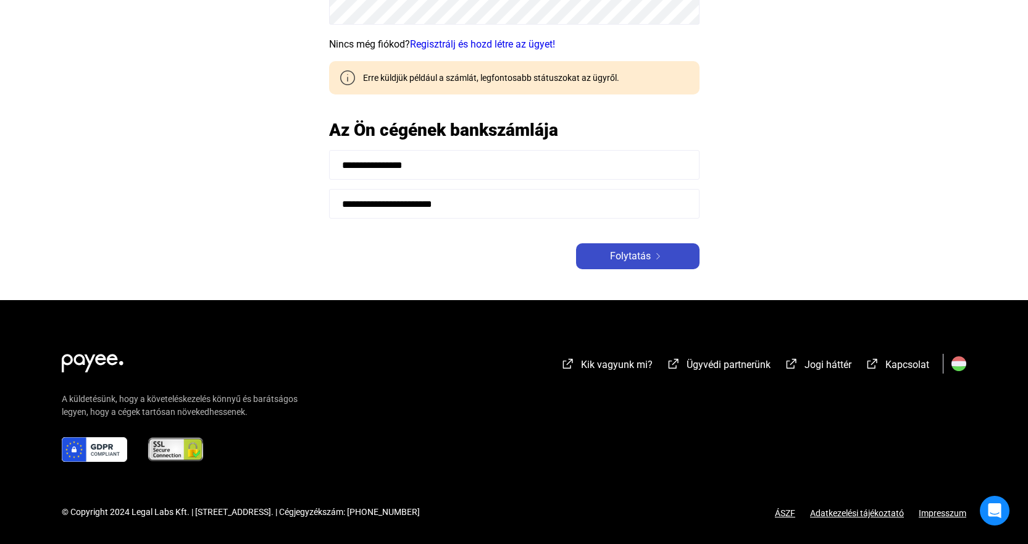 This screenshot has width=1028, height=544. I want to click on span: Ügyvédi partnerünk, so click(729, 364).